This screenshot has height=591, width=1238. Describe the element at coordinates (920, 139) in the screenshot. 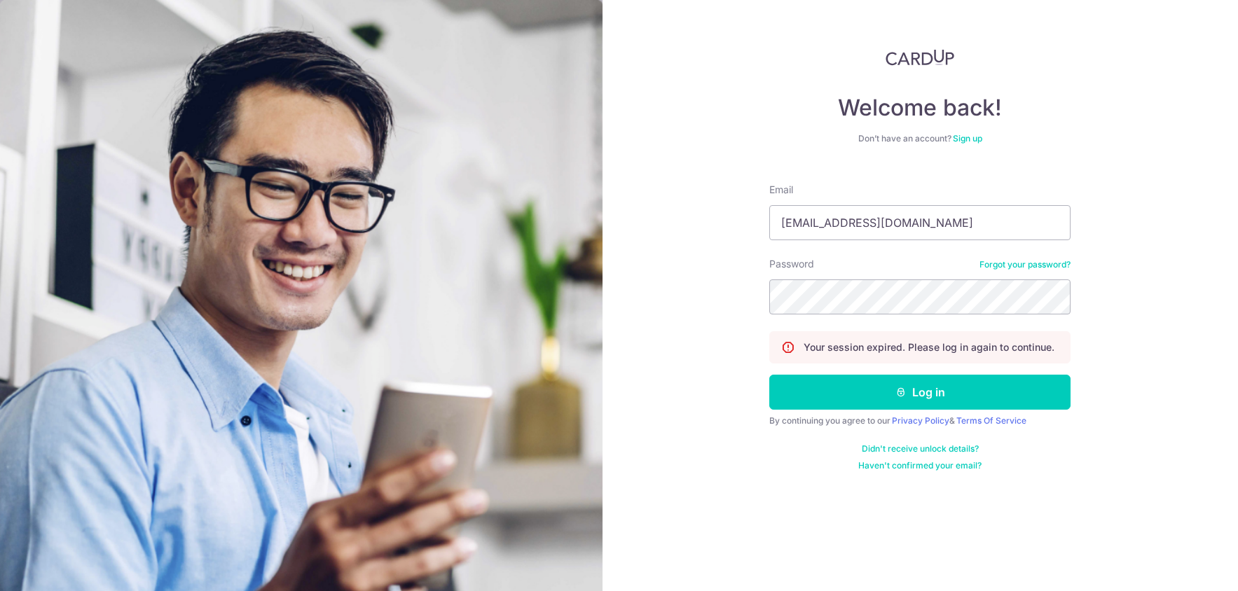

I see `div: Don’t have an account?` at that location.